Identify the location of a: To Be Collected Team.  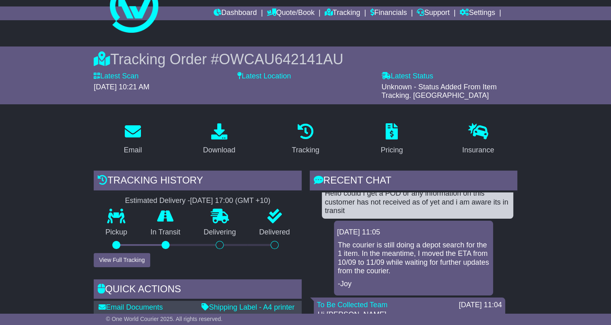
(352, 305).